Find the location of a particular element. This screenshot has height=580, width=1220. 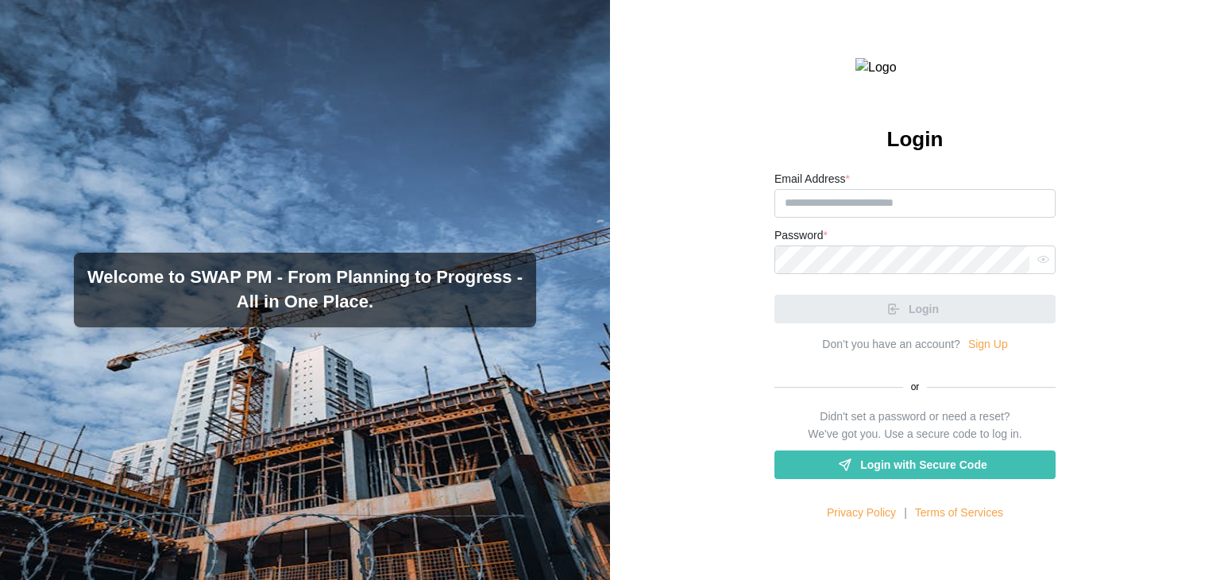

img: Logo is located at coordinates (915, 68).